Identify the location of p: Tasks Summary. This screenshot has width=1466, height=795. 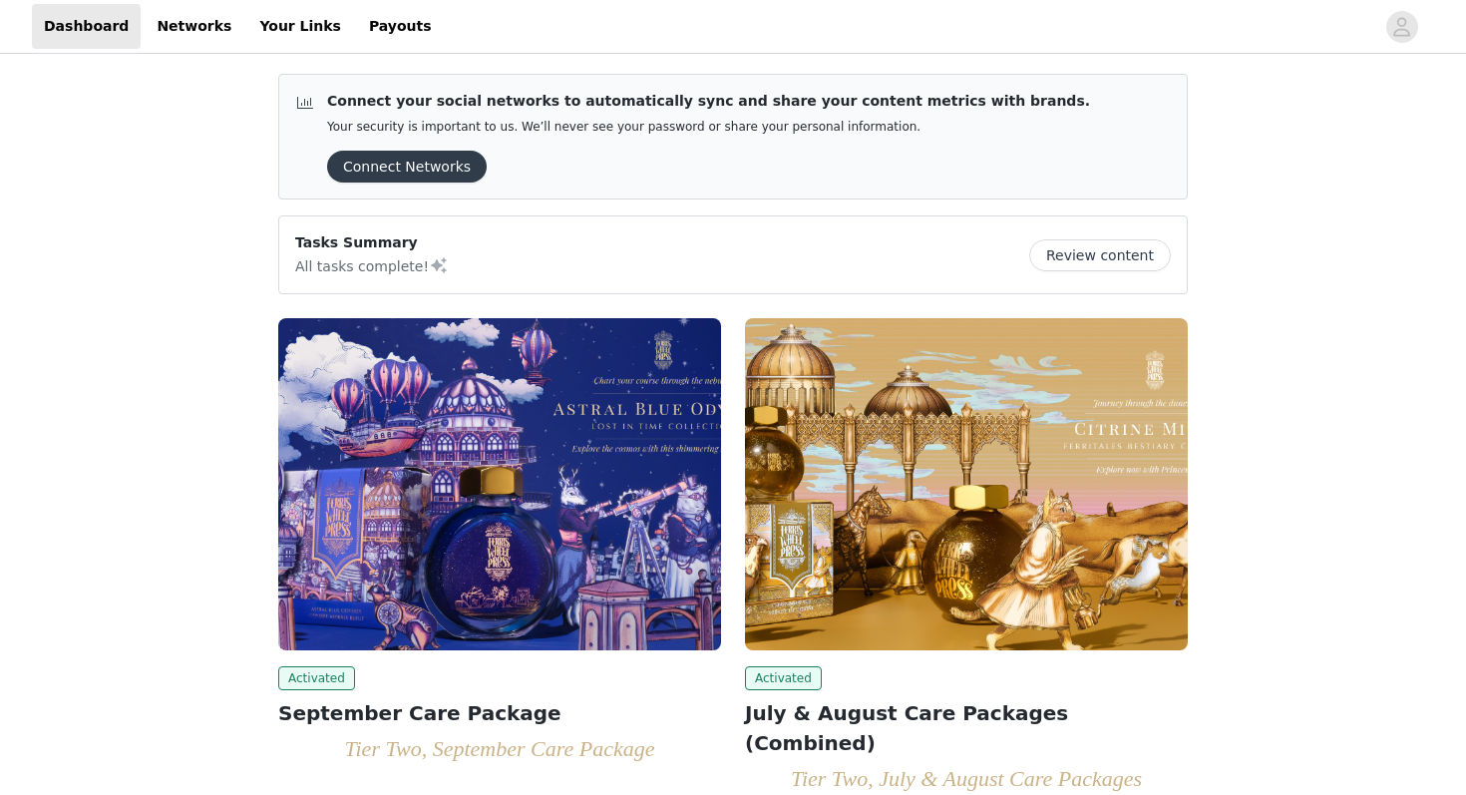
(372, 242).